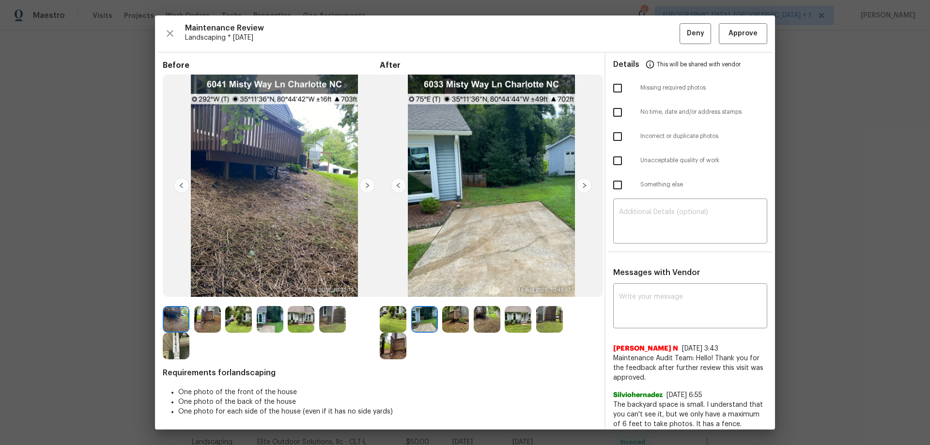  Describe the element at coordinates (656, 273) in the screenshot. I see `span: Messages with Vendor` at that location.